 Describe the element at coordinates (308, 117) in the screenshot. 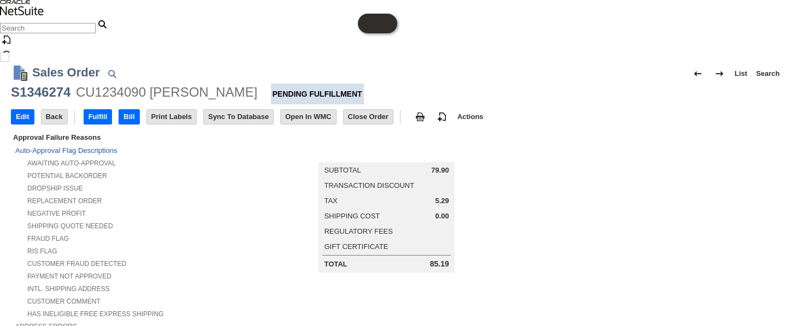

I see `input: Open In WMC` at that location.